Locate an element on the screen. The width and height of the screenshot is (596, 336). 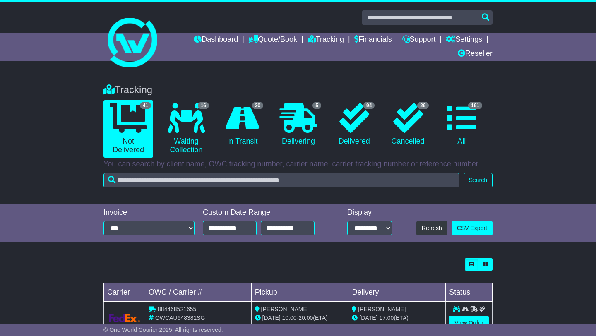
a: 26 Cancelled is located at coordinates (408, 125).